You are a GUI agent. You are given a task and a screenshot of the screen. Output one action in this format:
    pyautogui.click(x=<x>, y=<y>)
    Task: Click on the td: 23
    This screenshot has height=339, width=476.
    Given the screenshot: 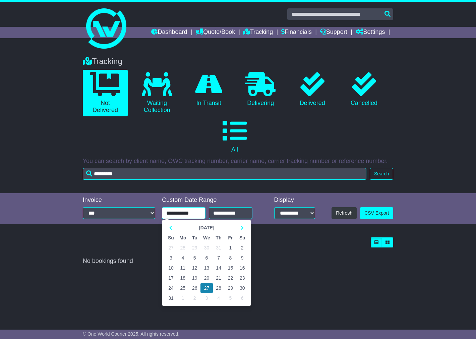 What is the action you would take?
    pyautogui.click(x=242, y=278)
    